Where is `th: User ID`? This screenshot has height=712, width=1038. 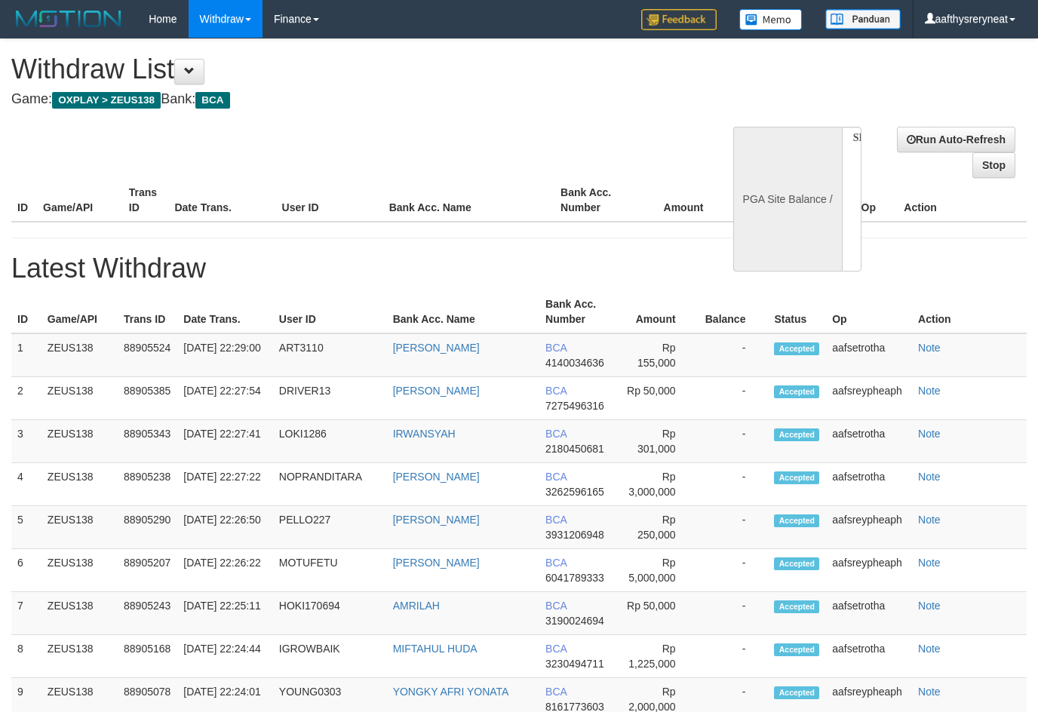
th: User ID is located at coordinates (330, 312).